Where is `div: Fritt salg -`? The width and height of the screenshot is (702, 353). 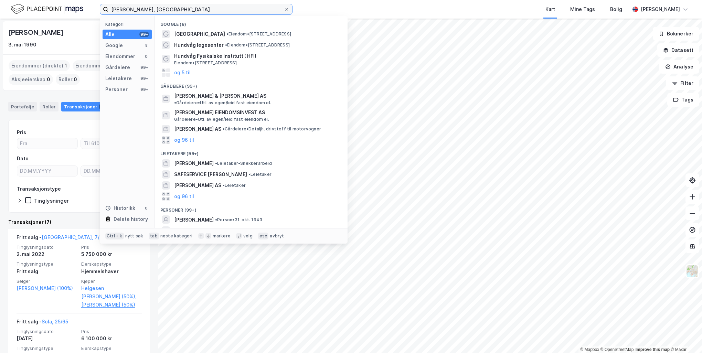 div: Fritt salg - is located at coordinates (42, 323).